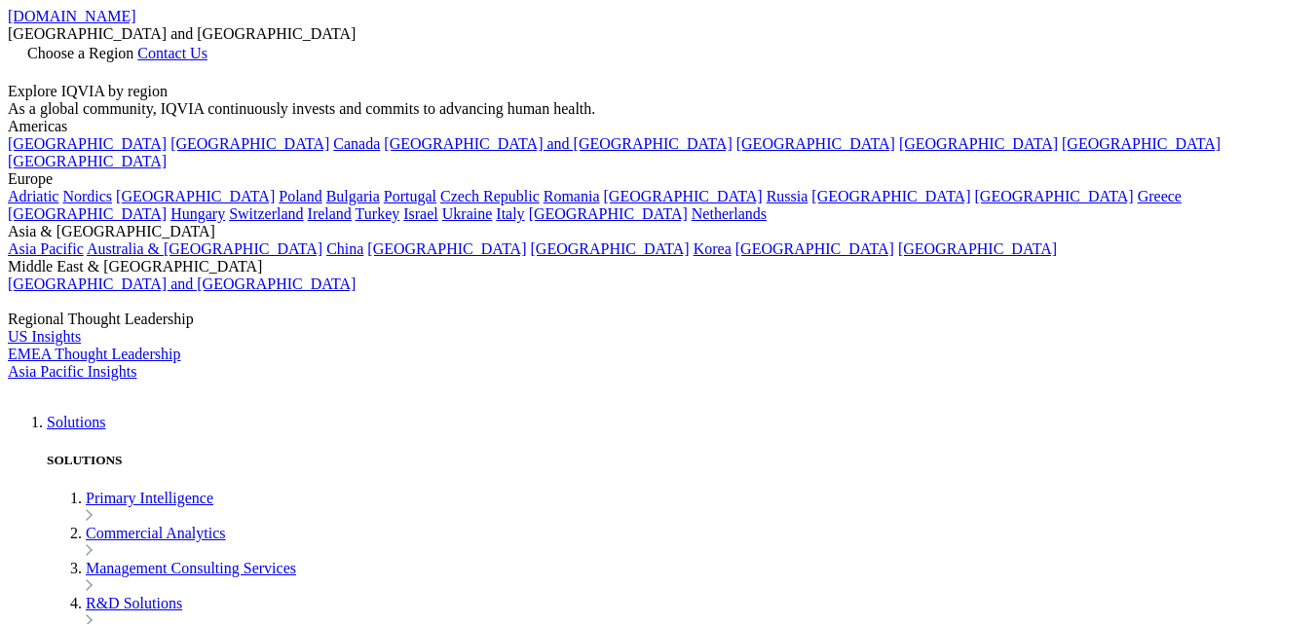 Image resolution: width=1316 pixels, height=624 pixels. Describe the element at coordinates (787, 196) in the screenshot. I see `a: Russia` at that location.